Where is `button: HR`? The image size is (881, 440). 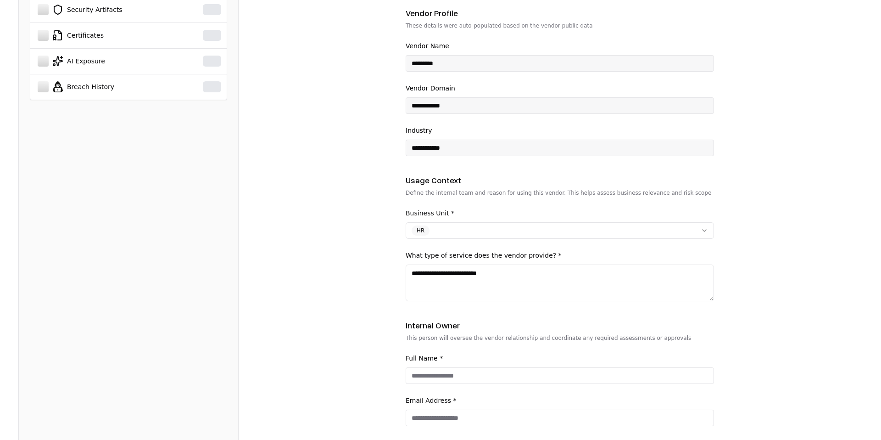 button: HR is located at coordinates (560, 230).